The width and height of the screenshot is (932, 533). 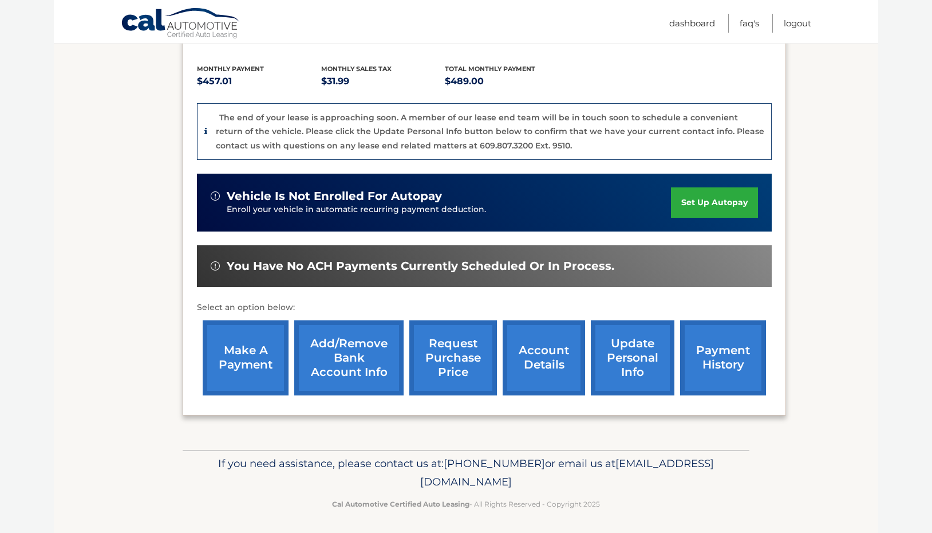 What do you see at coordinates (490, 69) in the screenshot?
I see `span: Total Monthly Payment` at bounding box center [490, 69].